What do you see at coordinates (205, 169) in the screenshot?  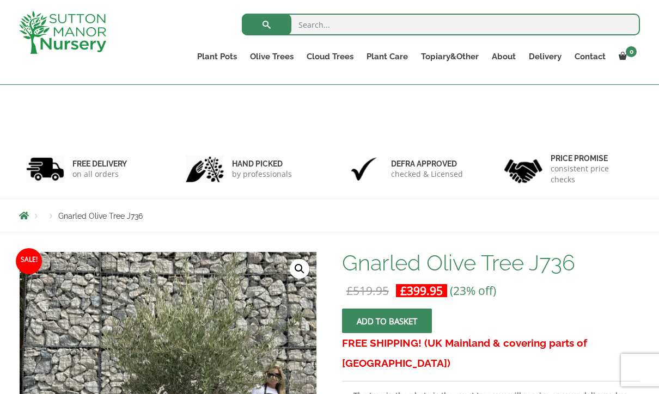 I see `img: 2.jpg` at bounding box center [205, 169].